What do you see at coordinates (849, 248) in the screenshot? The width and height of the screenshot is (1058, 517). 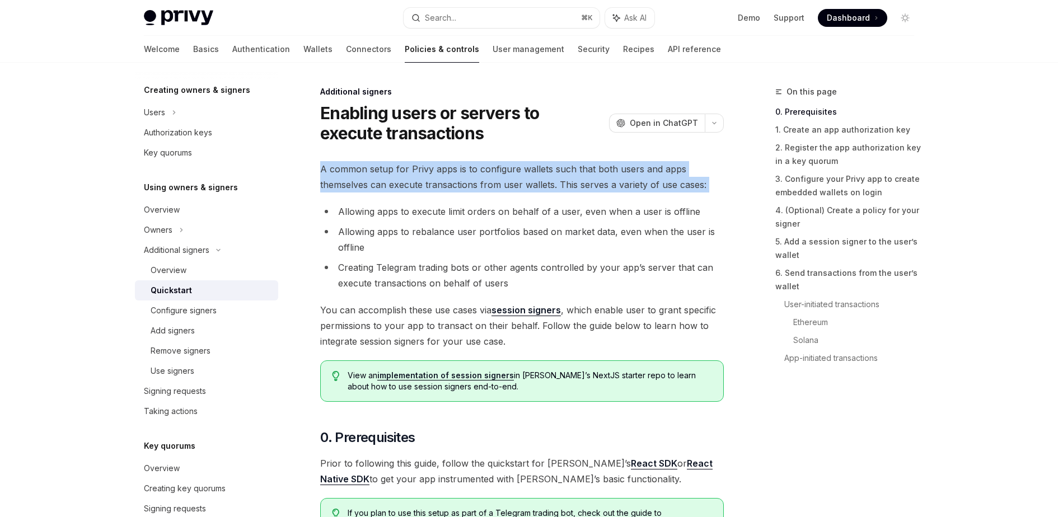 I see `a: 5. Add a session signer to the user’s wallet` at bounding box center [849, 248].